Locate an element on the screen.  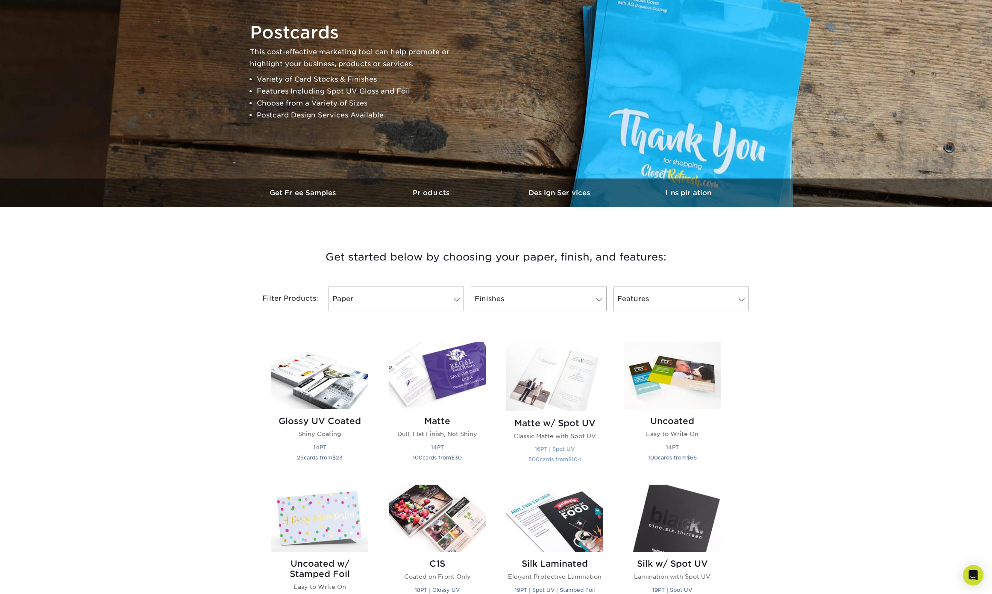
span: 104 is located at coordinates (576, 459).